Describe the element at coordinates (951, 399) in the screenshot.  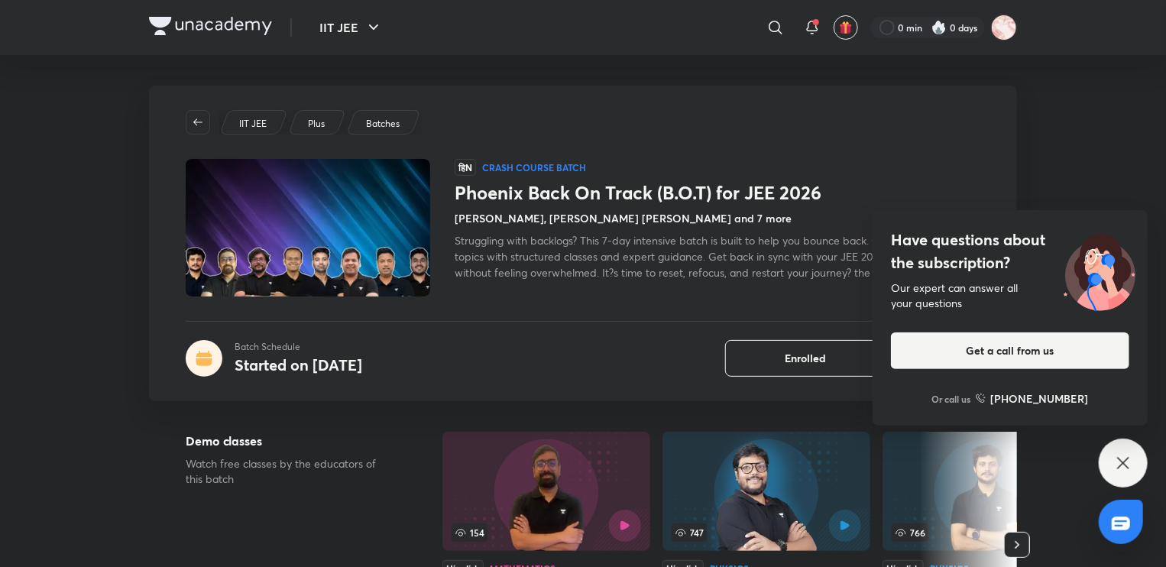
I see `p: Or call us` at that location.